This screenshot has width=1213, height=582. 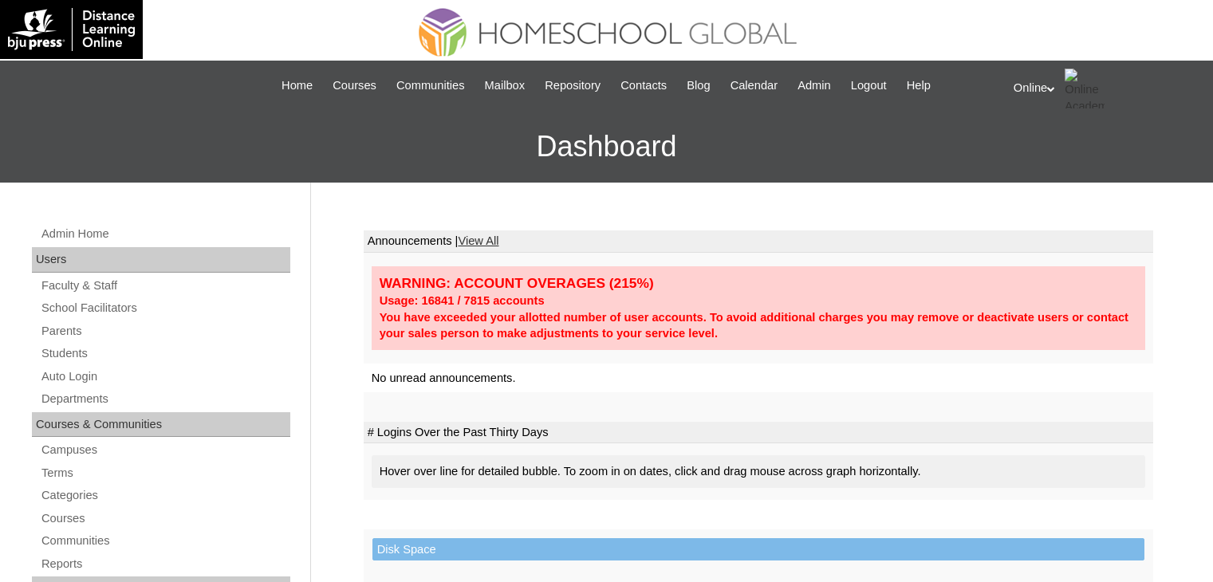 I want to click on img: logo-white.png, so click(x=71, y=30).